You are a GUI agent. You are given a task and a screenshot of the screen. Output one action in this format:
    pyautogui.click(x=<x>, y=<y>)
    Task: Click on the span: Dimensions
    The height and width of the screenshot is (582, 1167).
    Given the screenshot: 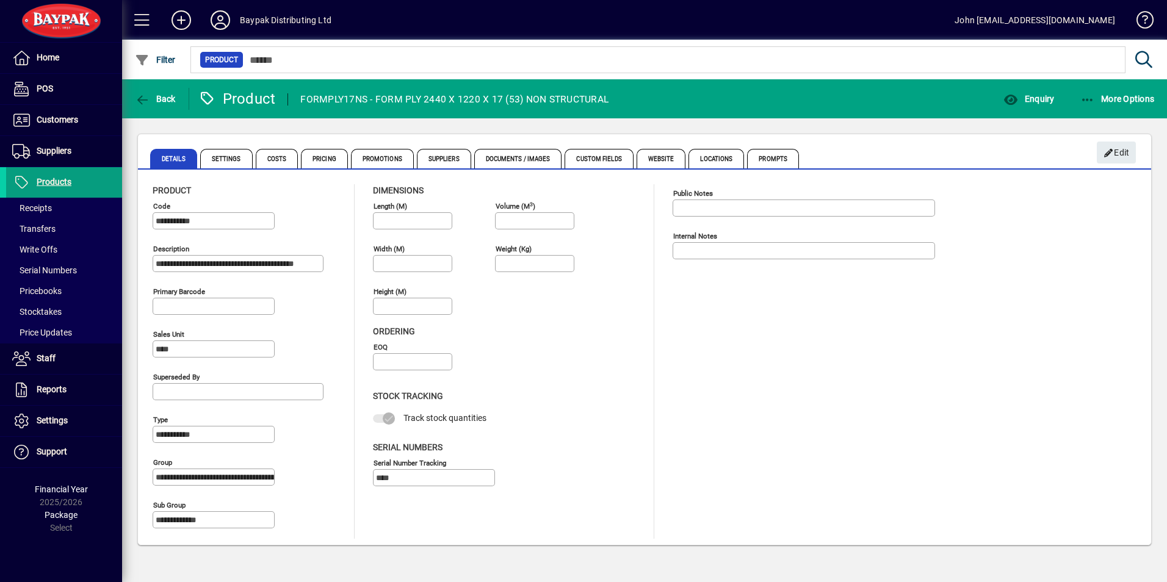 What is the action you would take?
    pyautogui.click(x=398, y=190)
    